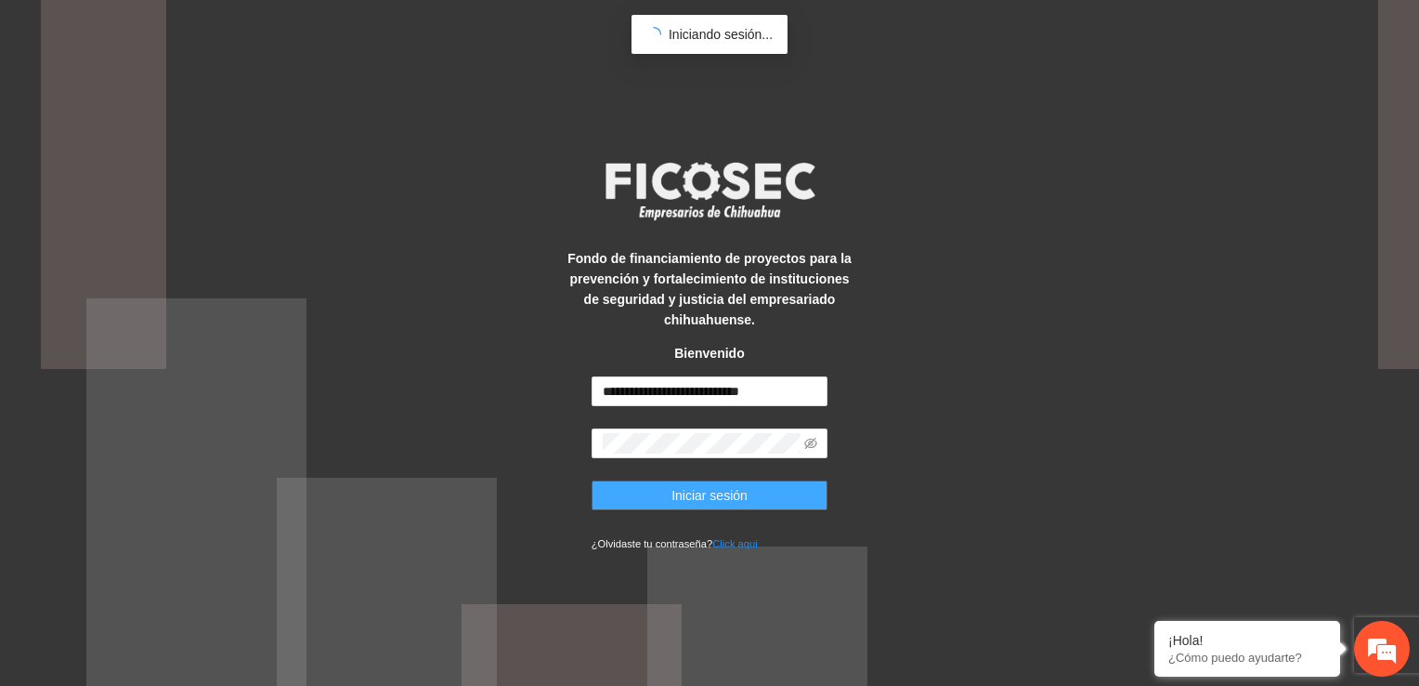 Image resolution: width=1419 pixels, height=686 pixels. I want to click on span: Iniciando sesión..., so click(721, 34).